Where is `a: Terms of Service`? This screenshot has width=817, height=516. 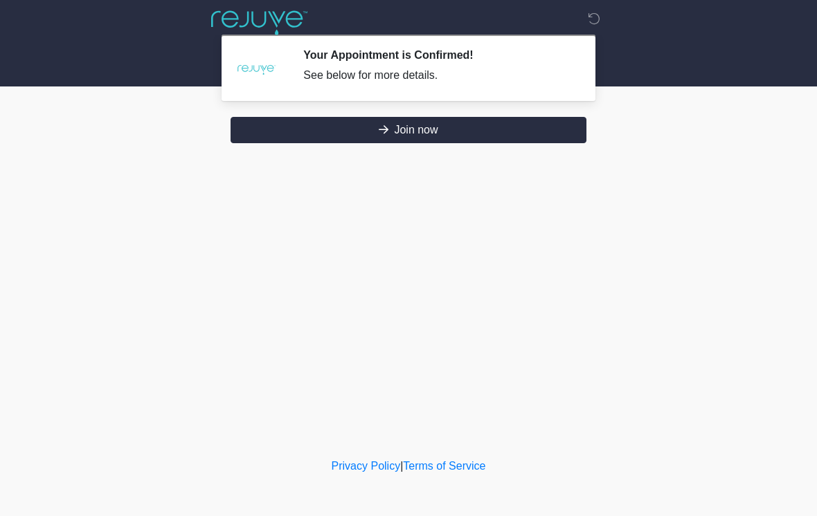 a: Terms of Service is located at coordinates (444, 466).